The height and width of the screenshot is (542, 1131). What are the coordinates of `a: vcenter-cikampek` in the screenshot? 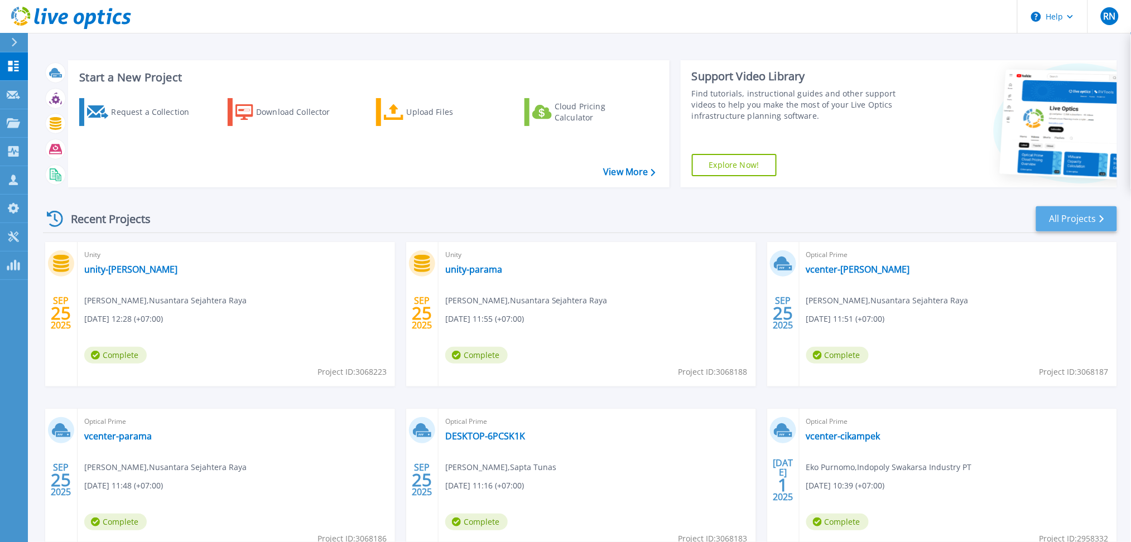 It's located at (843, 436).